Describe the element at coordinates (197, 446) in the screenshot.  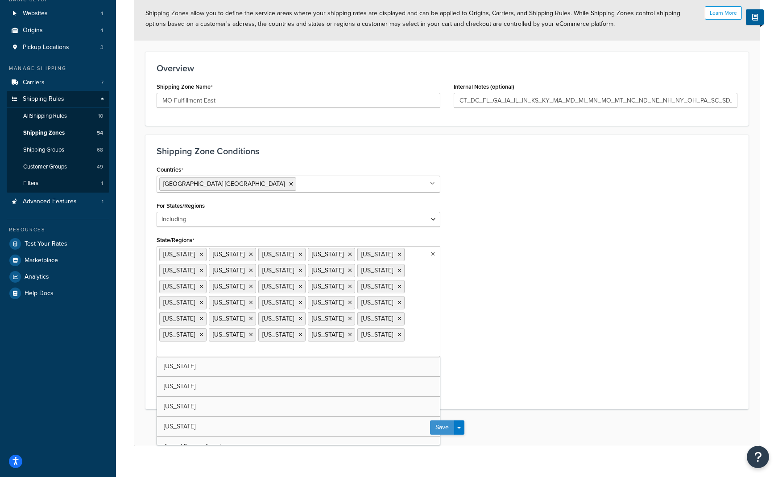
I see `span: Armed Forces Americas` at that location.